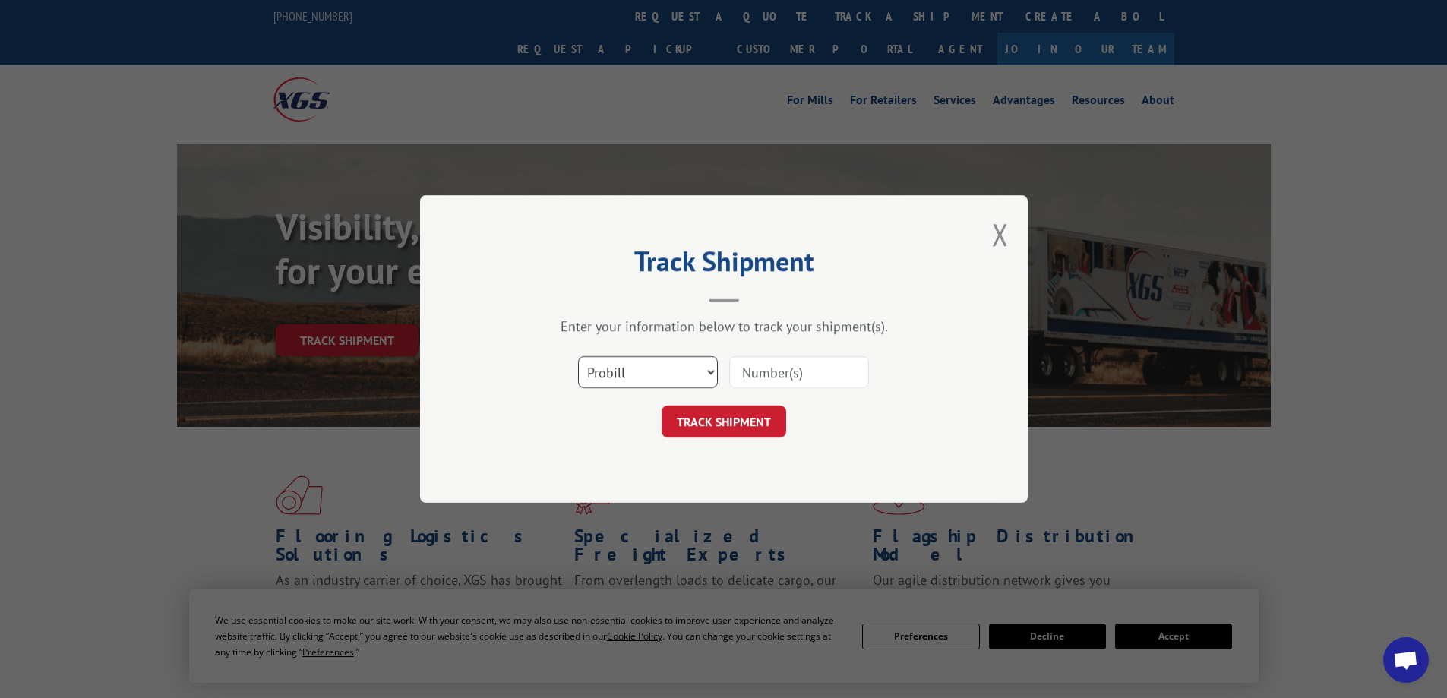  Describe the element at coordinates (724, 265) in the screenshot. I see `h2: Track Shipment` at that location.